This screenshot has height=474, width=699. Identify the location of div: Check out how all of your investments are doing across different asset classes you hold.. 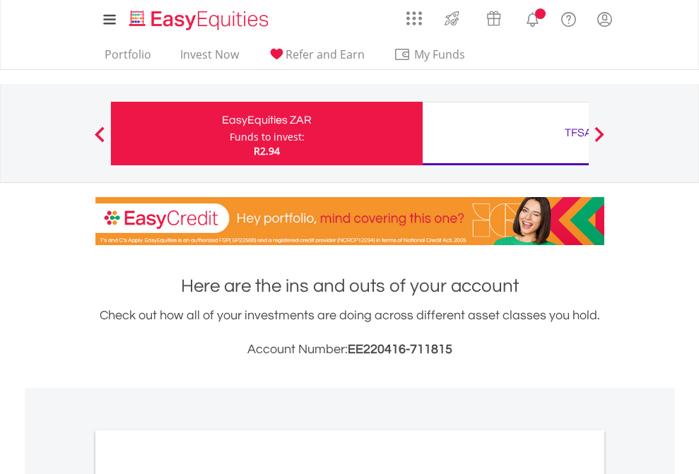
(350, 333).